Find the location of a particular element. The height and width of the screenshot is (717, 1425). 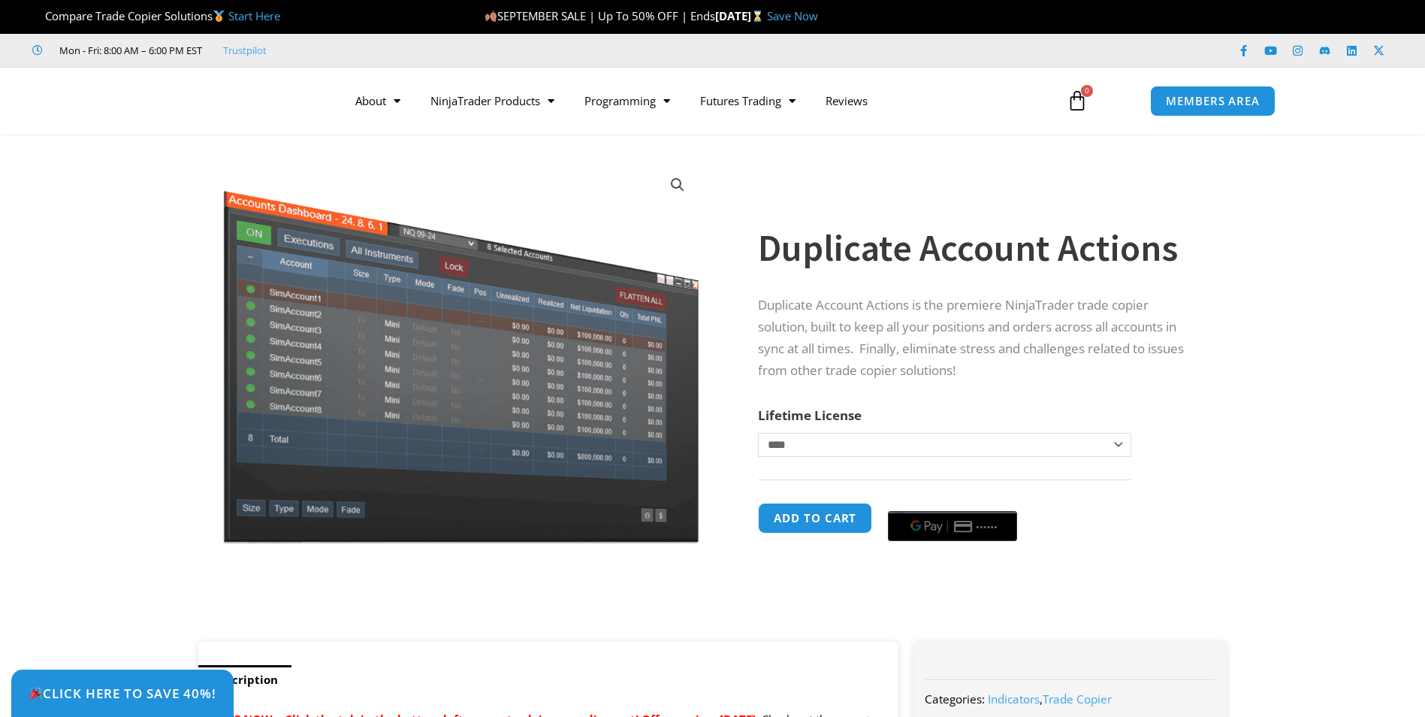

span: 0 is located at coordinates (1087, 91).